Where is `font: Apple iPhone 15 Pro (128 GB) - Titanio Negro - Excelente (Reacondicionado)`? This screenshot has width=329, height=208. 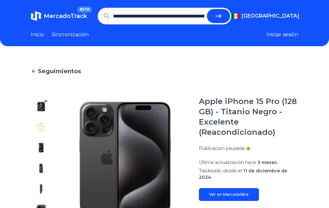 font: Apple iPhone 15 Pro (128 GB) - Titanio Negro - Excelente (Reacondicionado) is located at coordinates (248, 117).